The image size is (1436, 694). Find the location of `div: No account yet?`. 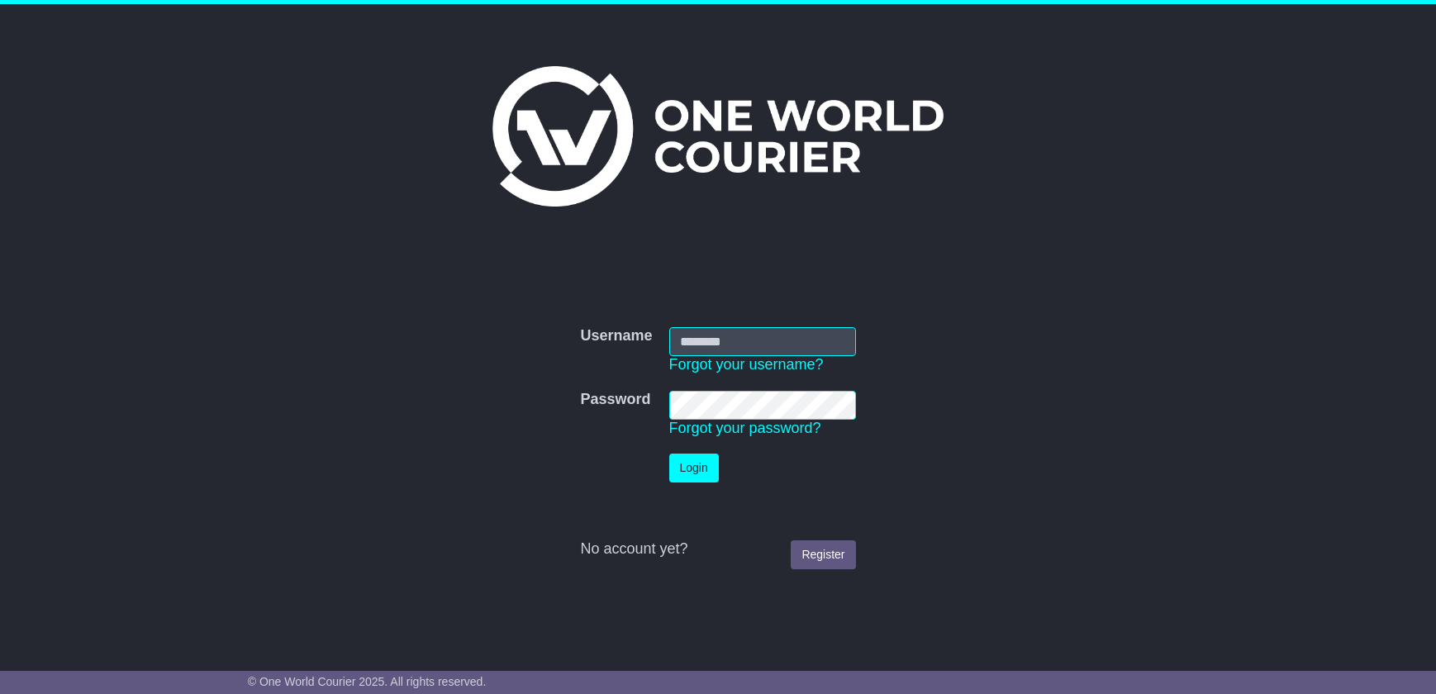

div: No account yet? is located at coordinates (717, 550).